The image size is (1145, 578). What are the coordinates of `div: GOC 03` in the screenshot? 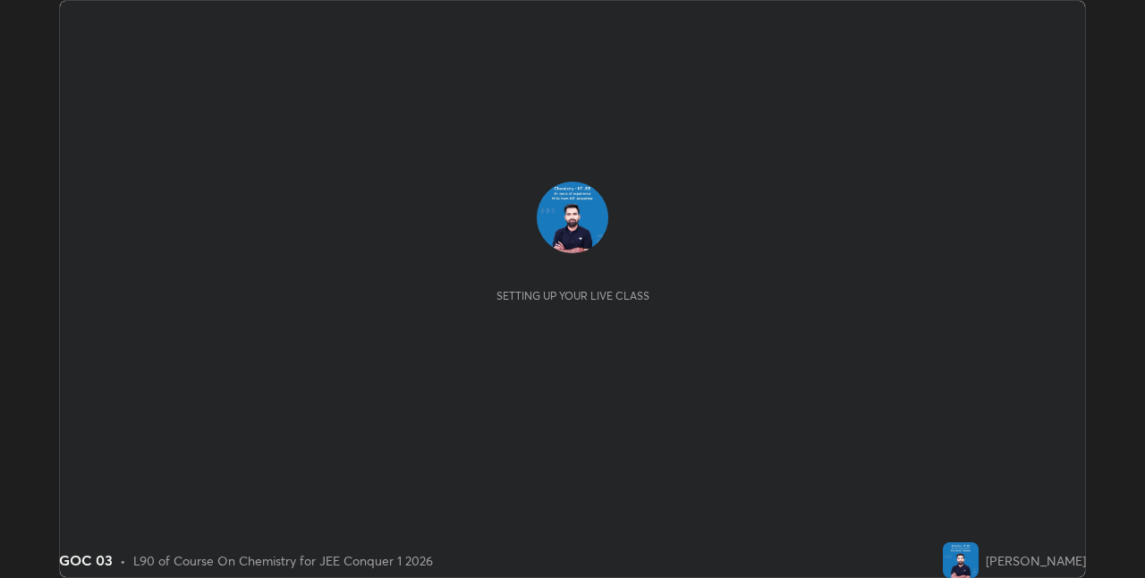 It's located at (86, 560).